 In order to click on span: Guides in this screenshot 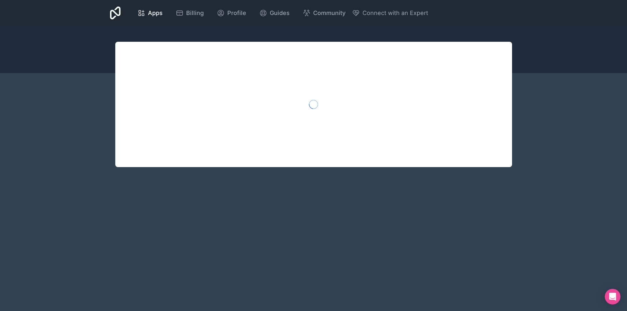, I will do `click(279, 13)`.